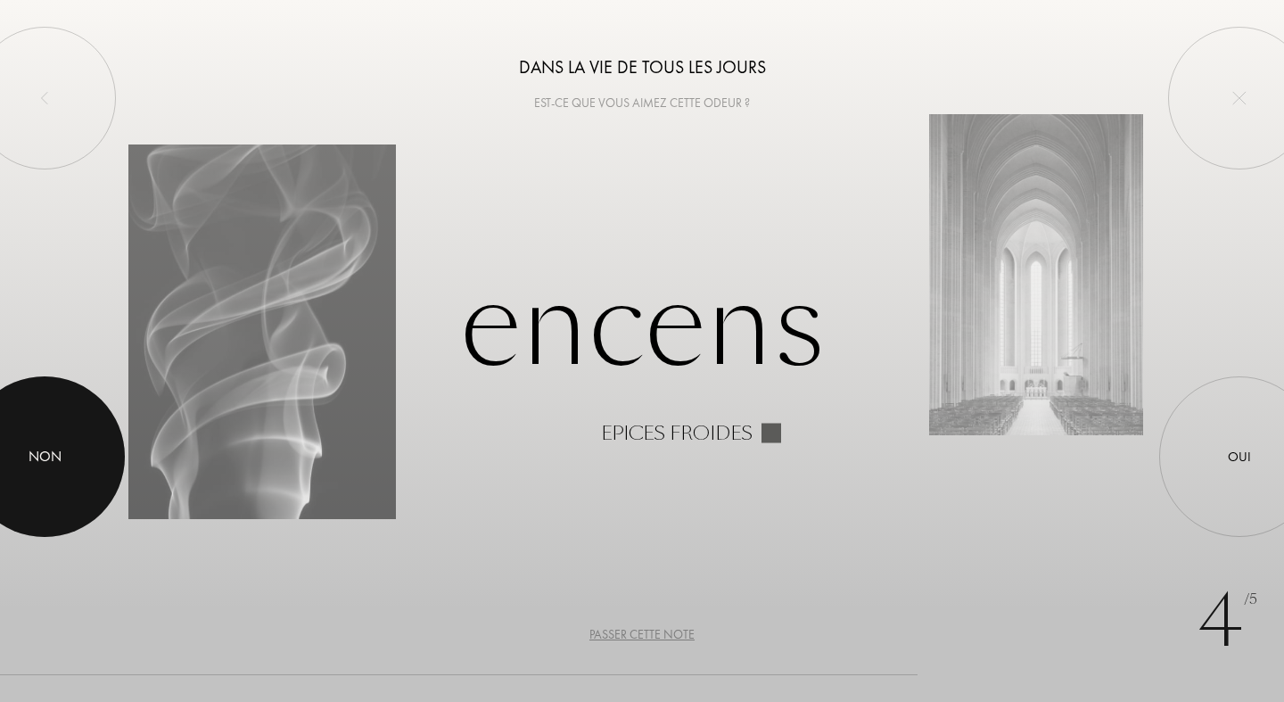 Image resolution: width=1284 pixels, height=702 pixels. What do you see at coordinates (642, 634) in the screenshot?
I see `div: Passer cette note` at bounding box center [642, 634].